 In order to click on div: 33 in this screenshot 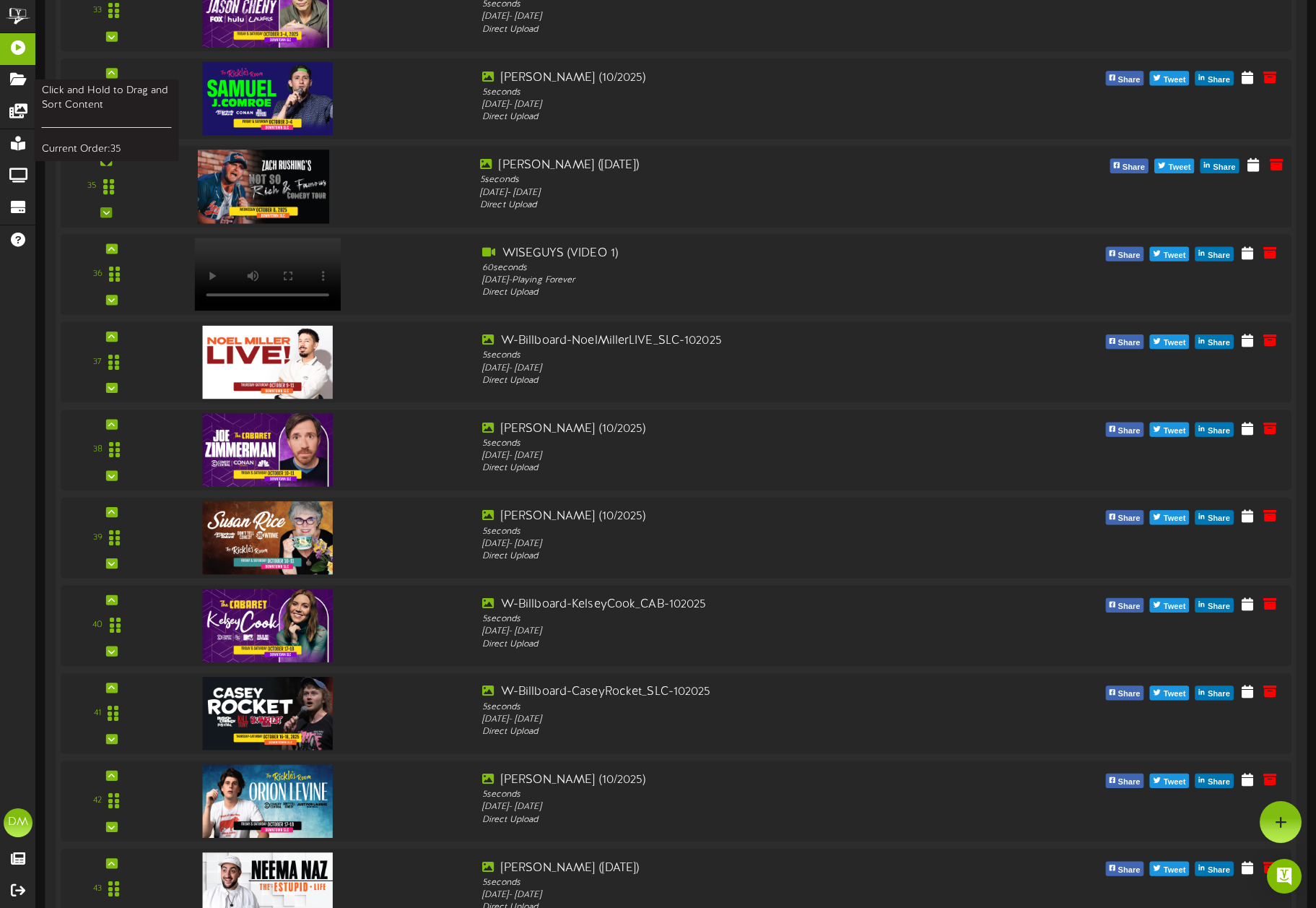, I will do `click(97, 10)`.